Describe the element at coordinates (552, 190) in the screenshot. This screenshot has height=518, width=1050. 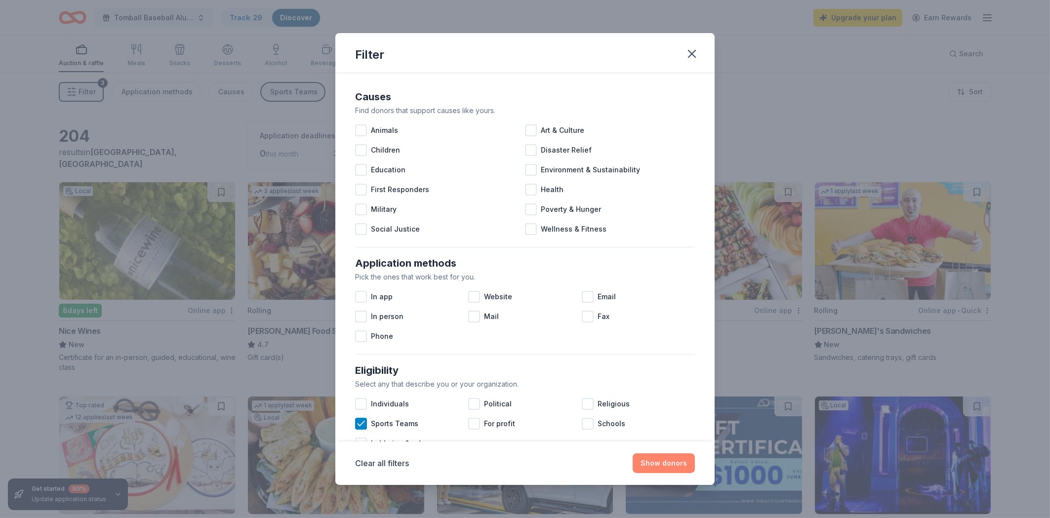
I see `span: Health` at that location.